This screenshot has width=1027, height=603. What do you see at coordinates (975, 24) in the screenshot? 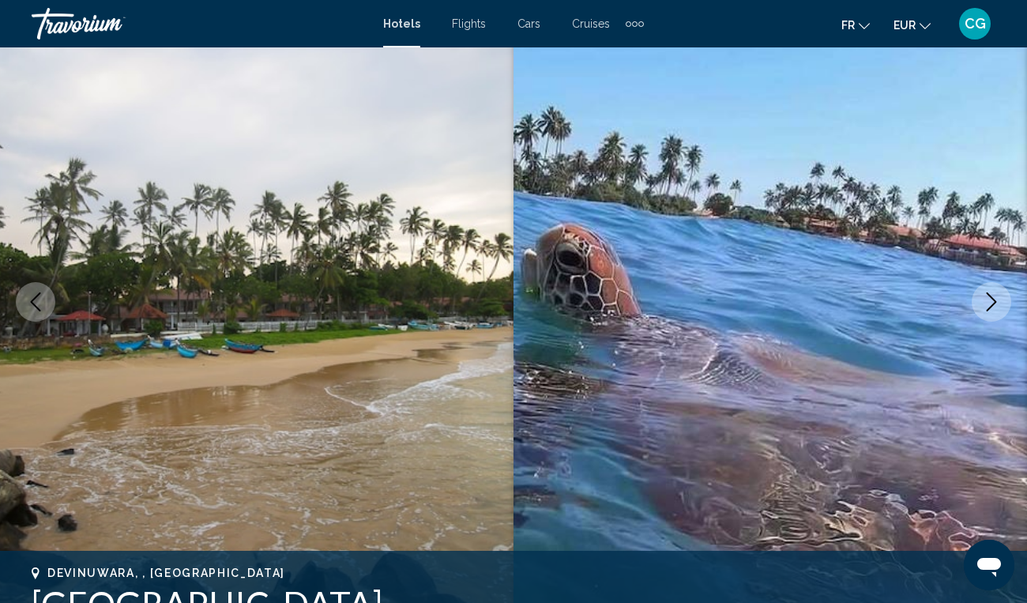
I see `span: CG` at bounding box center [975, 24].